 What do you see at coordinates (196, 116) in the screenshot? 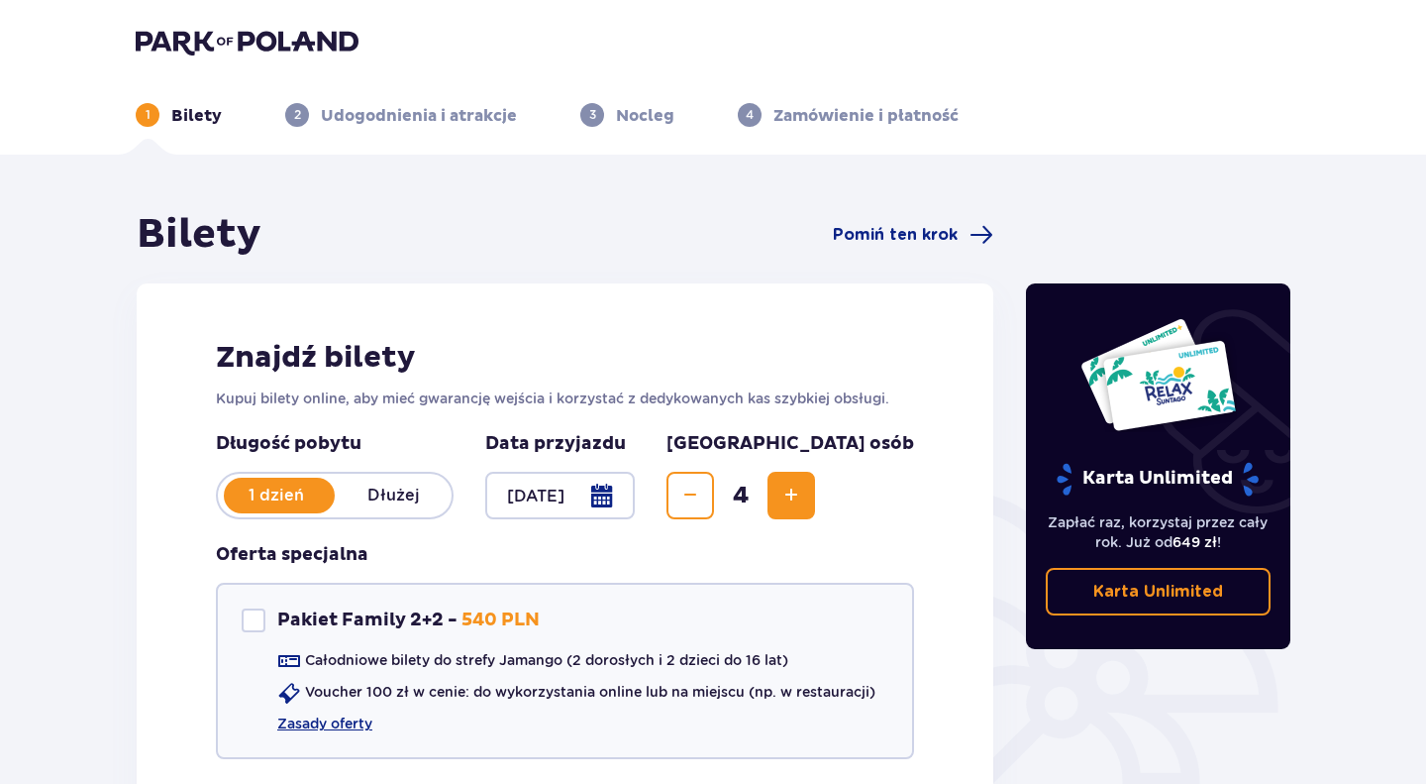
I see `p: Bilety` at bounding box center [196, 116].